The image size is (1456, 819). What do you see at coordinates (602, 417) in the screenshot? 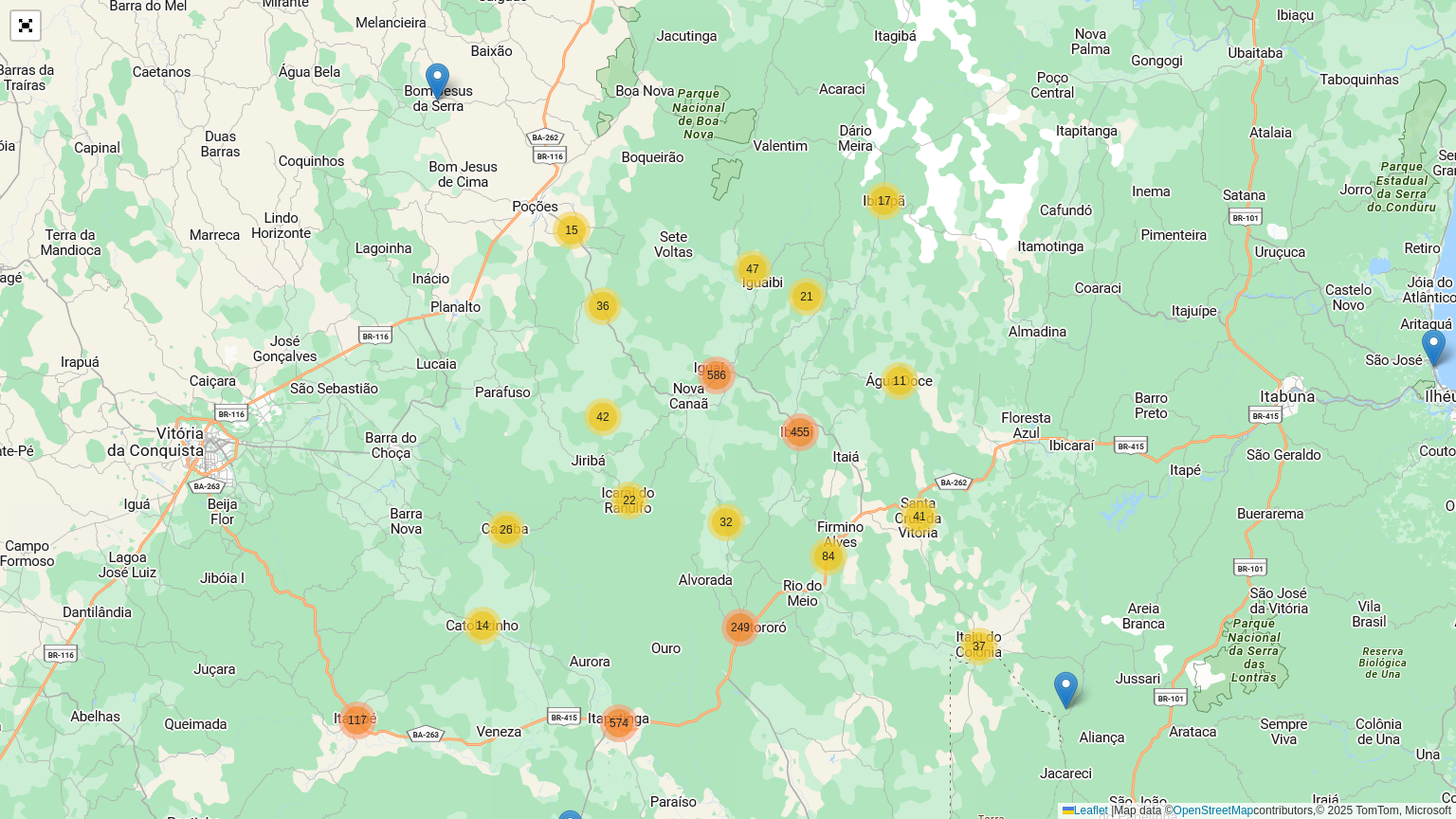
I see `span: 42` at bounding box center [602, 417].